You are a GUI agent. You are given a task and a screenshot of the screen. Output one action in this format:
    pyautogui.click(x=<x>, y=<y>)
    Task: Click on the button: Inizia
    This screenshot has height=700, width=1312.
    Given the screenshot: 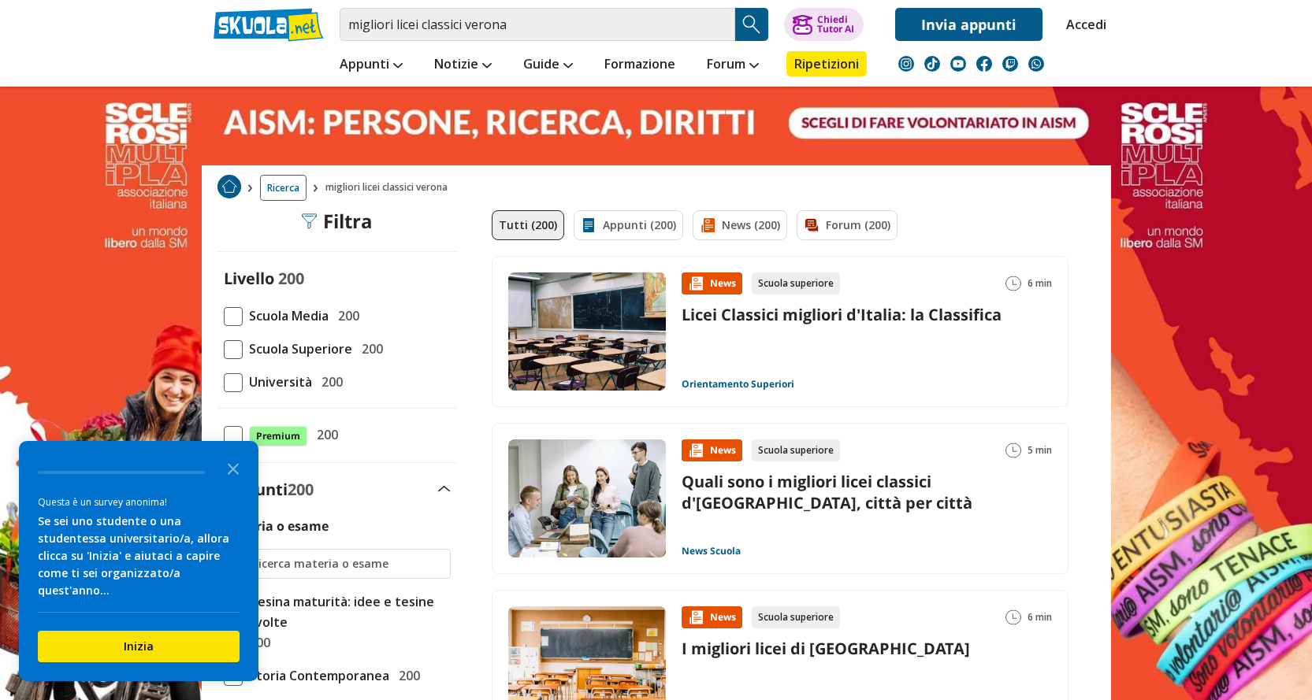 What is the action you would take?
    pyautogui.click(x=139, y=647)
    